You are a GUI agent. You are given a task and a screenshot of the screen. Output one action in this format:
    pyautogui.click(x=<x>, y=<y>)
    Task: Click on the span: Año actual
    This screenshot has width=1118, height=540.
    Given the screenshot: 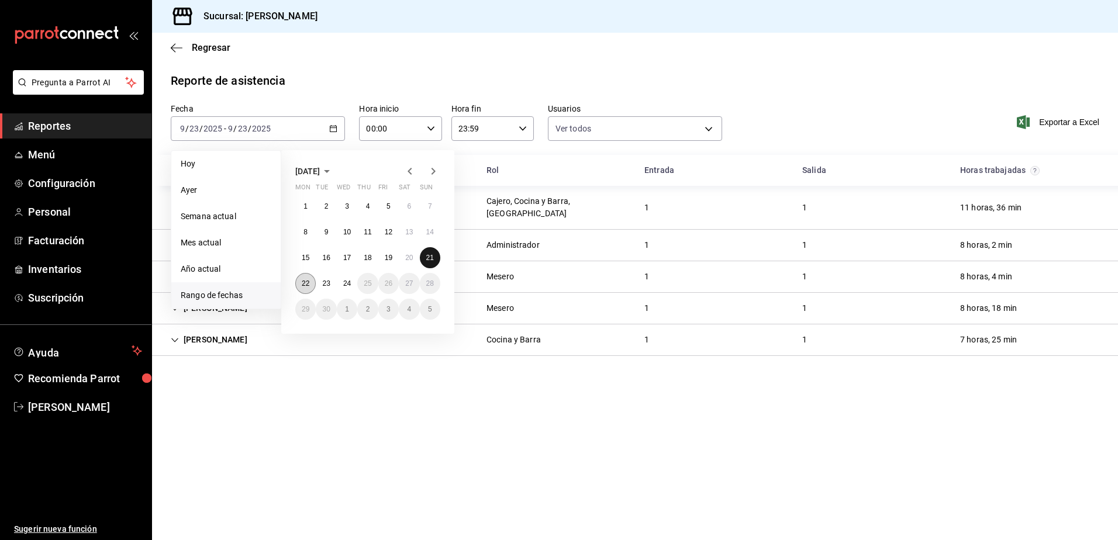 What is the action you would take?
    pyautogui.click(x=226, y=269)
    